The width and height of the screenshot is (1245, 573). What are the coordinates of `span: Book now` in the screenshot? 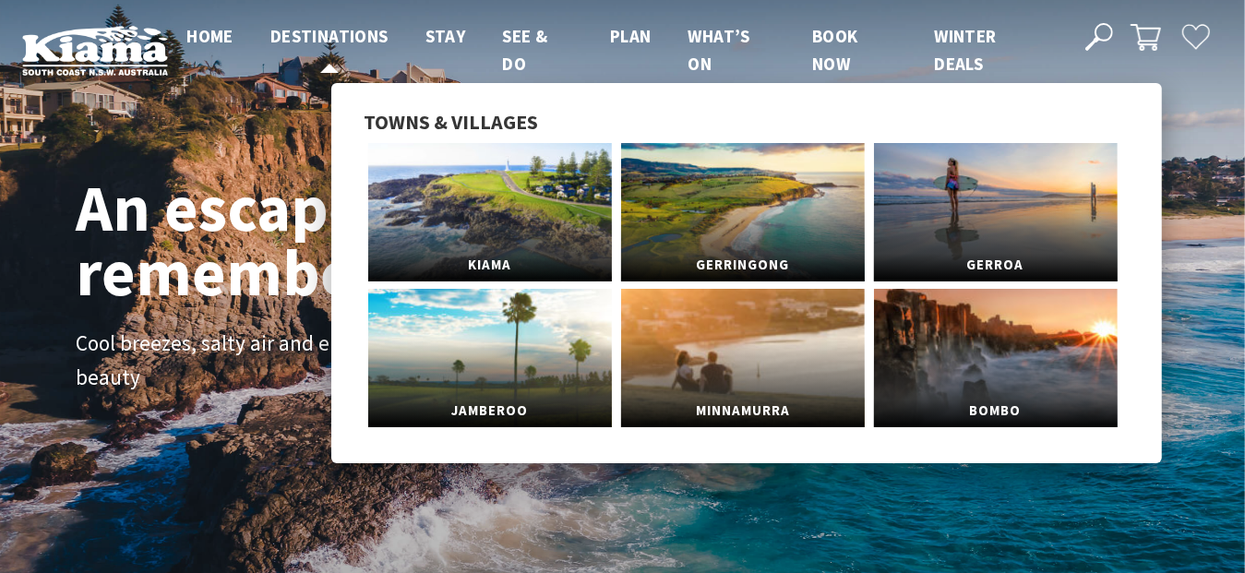 It's located at (835, 50).